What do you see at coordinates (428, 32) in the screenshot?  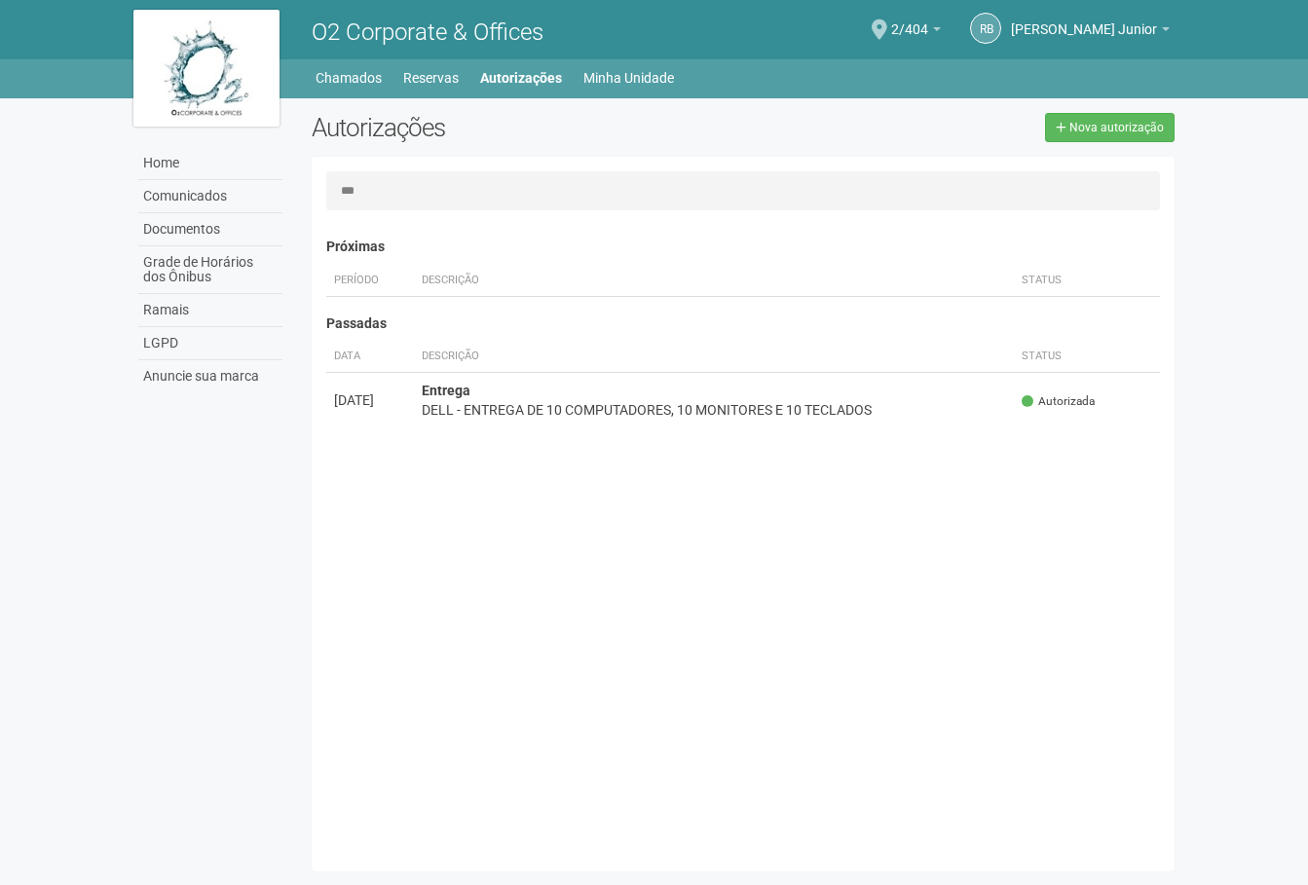 I see `span: O2 Corporate & Offices` at bounding box center [428, 32].